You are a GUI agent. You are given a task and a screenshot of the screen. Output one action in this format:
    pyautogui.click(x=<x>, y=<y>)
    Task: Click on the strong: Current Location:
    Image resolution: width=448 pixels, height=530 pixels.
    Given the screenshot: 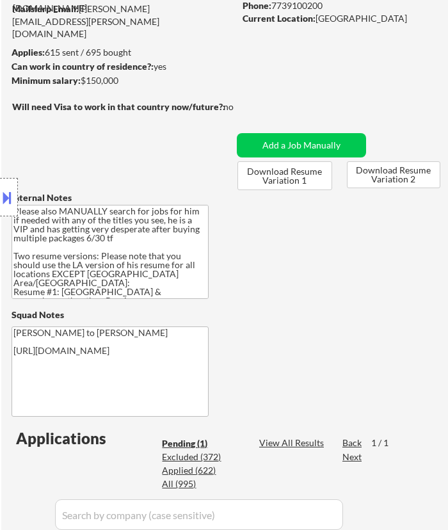 What is the action you would take?
    pyautogui.click(x=279, y=18)
    